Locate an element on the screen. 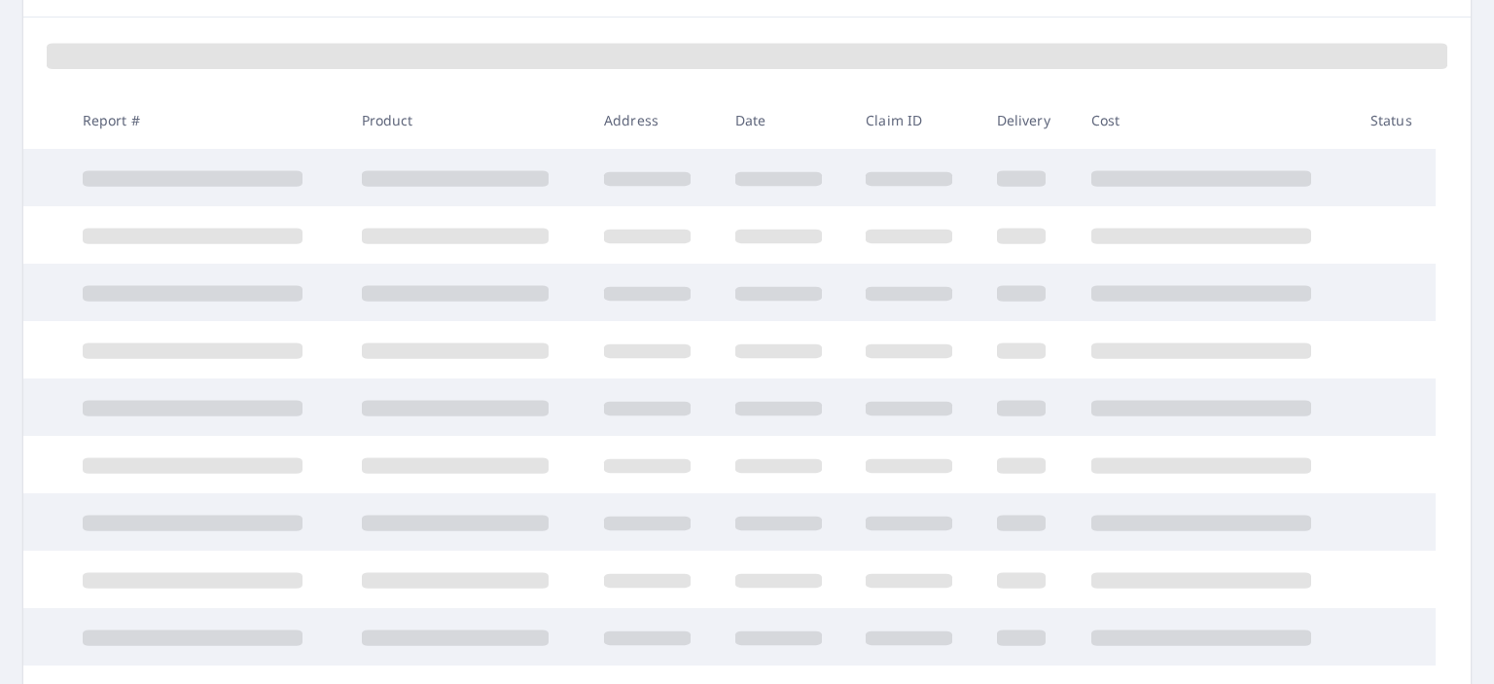  th: Report # is located at coordinates (206, 120).